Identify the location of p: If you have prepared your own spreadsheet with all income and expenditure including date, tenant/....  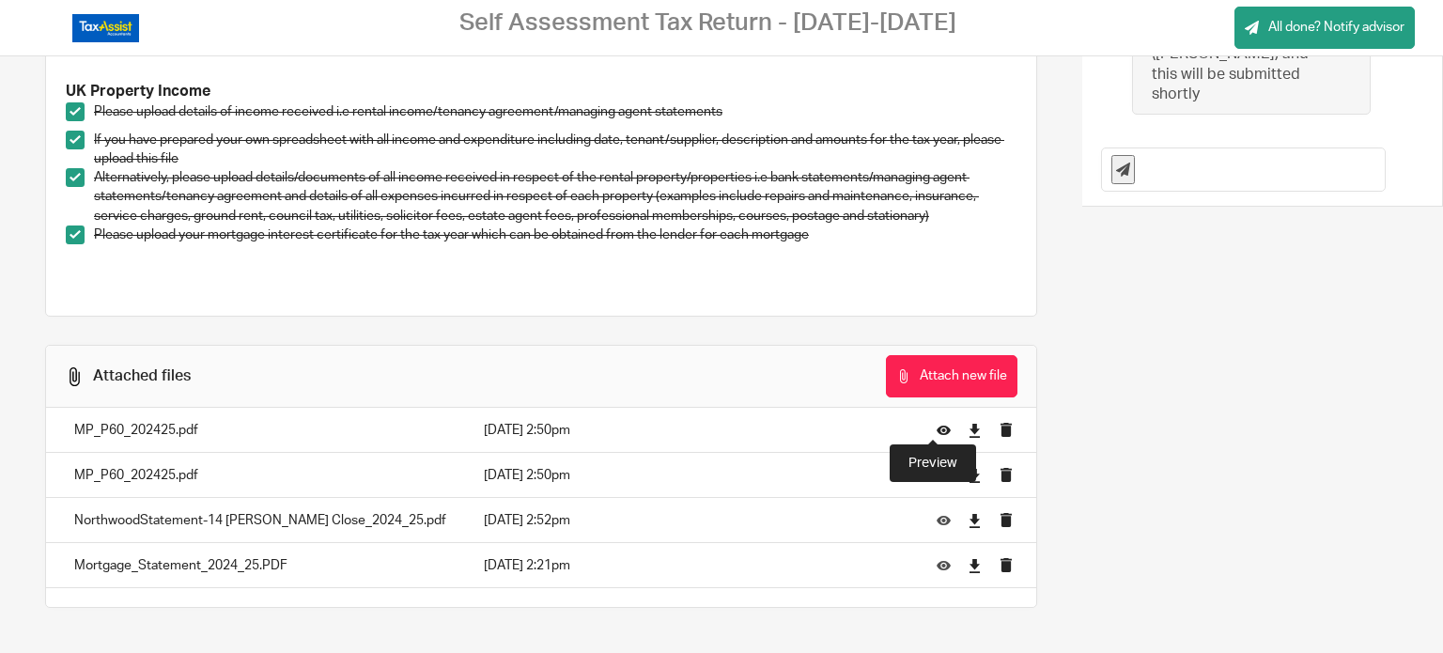
(555, 149).